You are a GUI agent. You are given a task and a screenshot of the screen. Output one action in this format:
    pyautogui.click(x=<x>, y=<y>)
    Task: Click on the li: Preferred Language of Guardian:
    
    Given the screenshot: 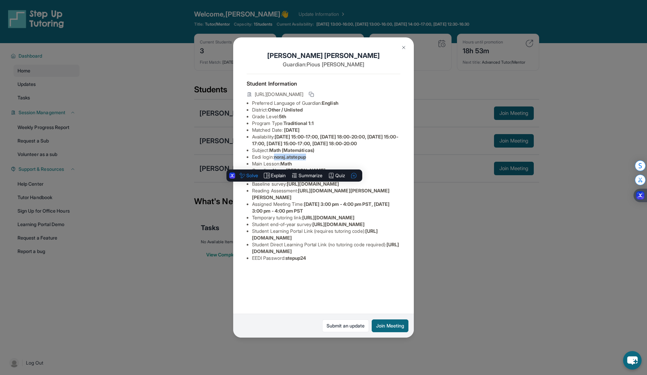 What is the action you would take?
    pyautogui.click(x=326, y=103)
    